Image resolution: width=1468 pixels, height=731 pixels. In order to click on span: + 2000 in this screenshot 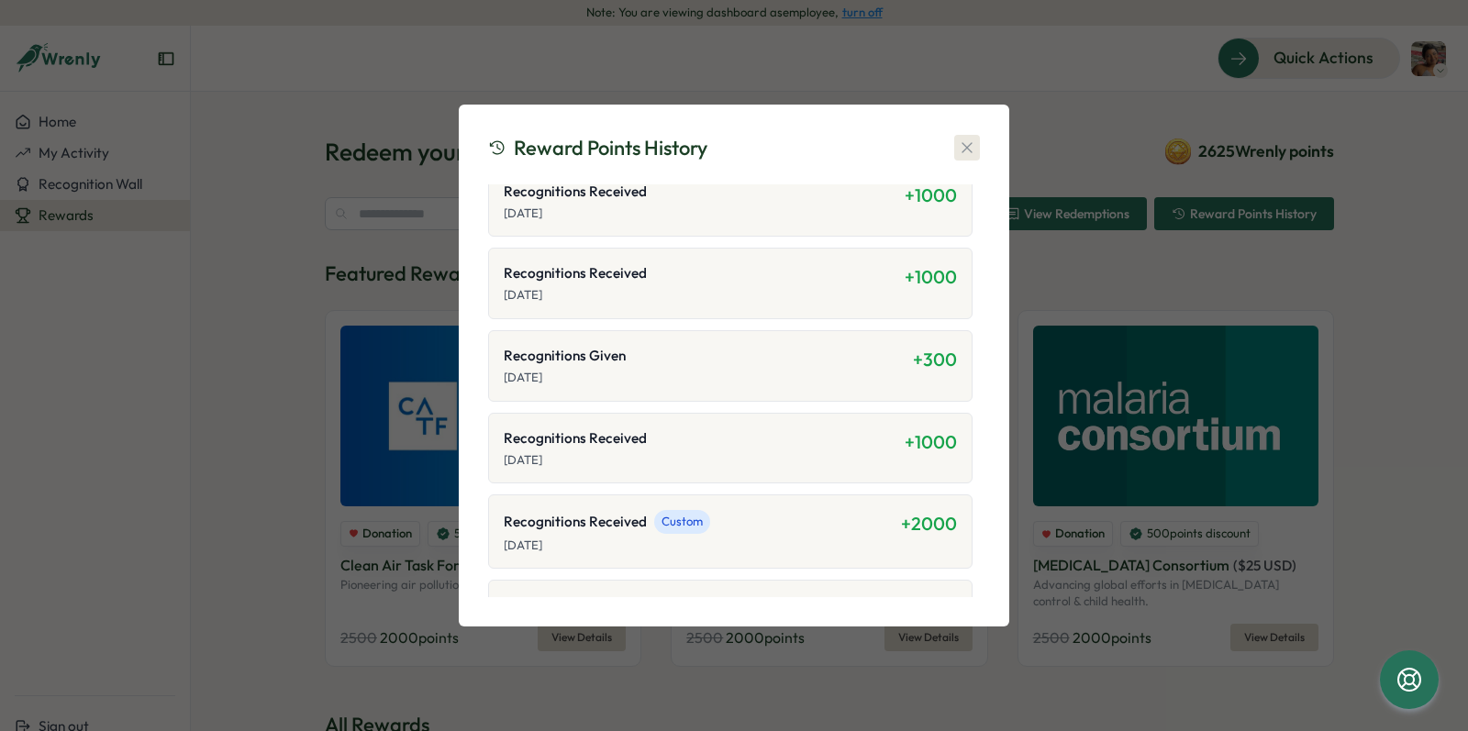, I will do `click(929, 523)`.